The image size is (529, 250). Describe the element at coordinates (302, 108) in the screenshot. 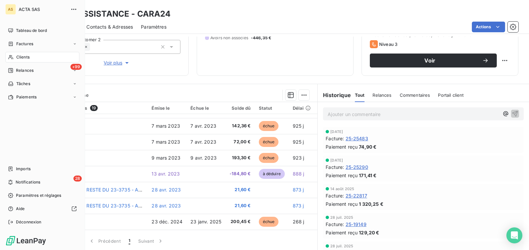

I see `div: Délai` at that location.